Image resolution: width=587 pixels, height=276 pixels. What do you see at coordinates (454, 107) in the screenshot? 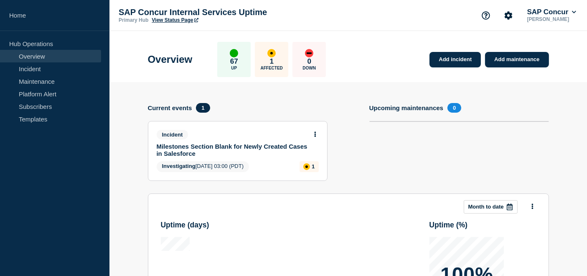
I see `span: 0` at bounding box center [454, 107].